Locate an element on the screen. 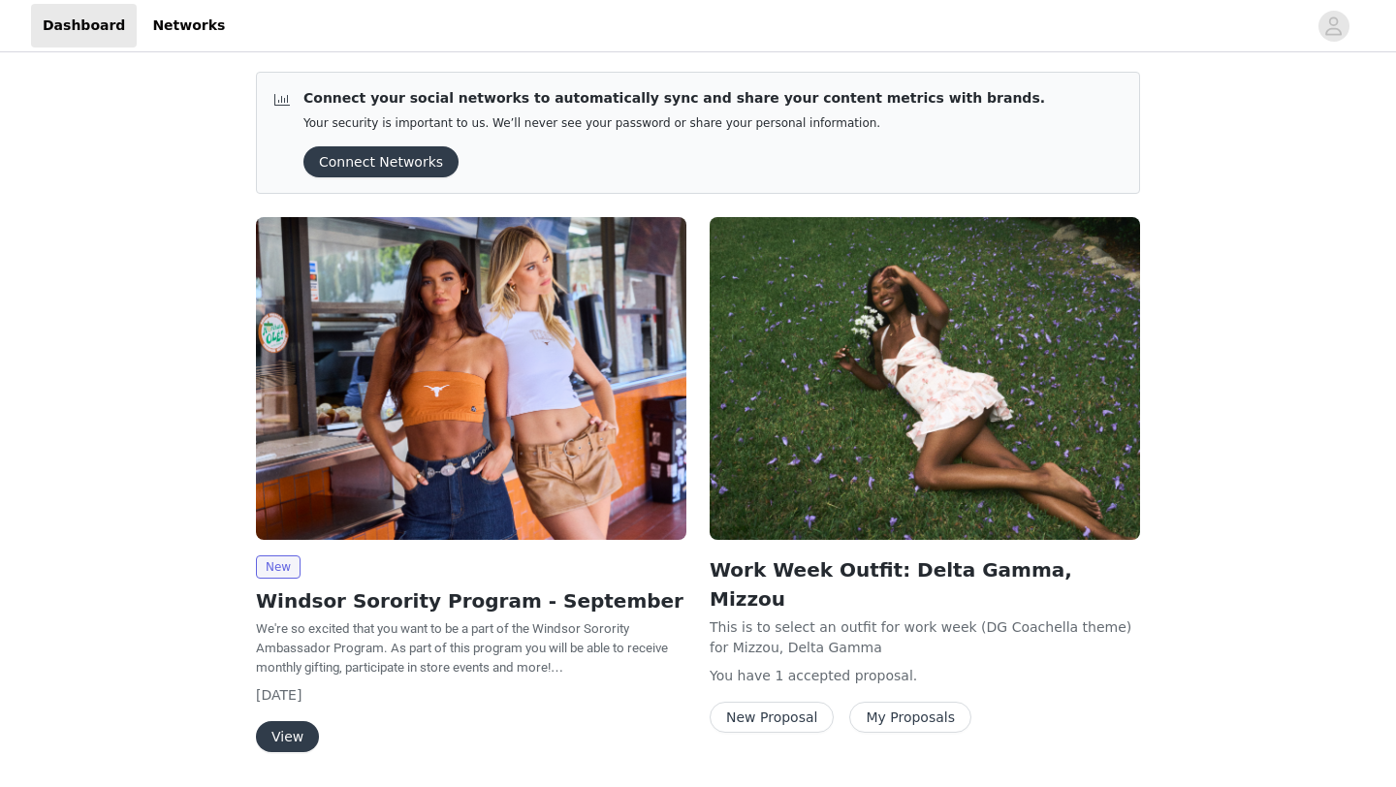 This screenshot has width=1396, height=787. a: Networks is located at coordinates (188, 25).